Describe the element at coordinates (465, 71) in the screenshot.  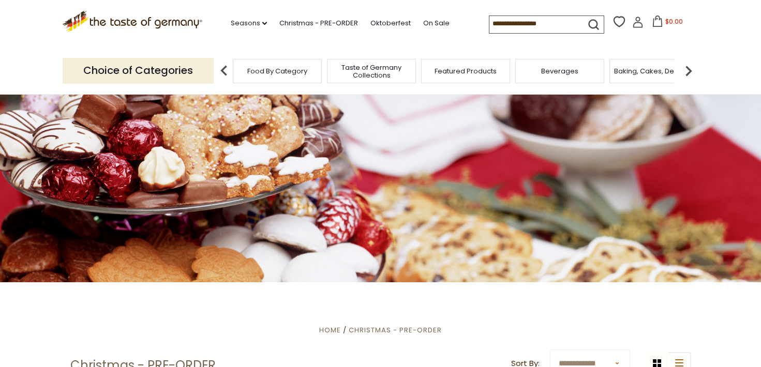
I see `span: Featured Products` at that location.